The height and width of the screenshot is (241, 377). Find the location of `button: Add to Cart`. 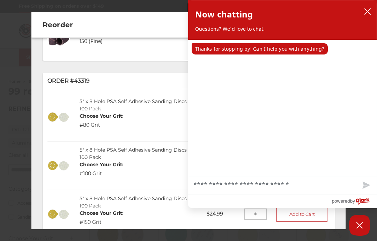

button: Add to Cart is located at coordinates (302, 214).